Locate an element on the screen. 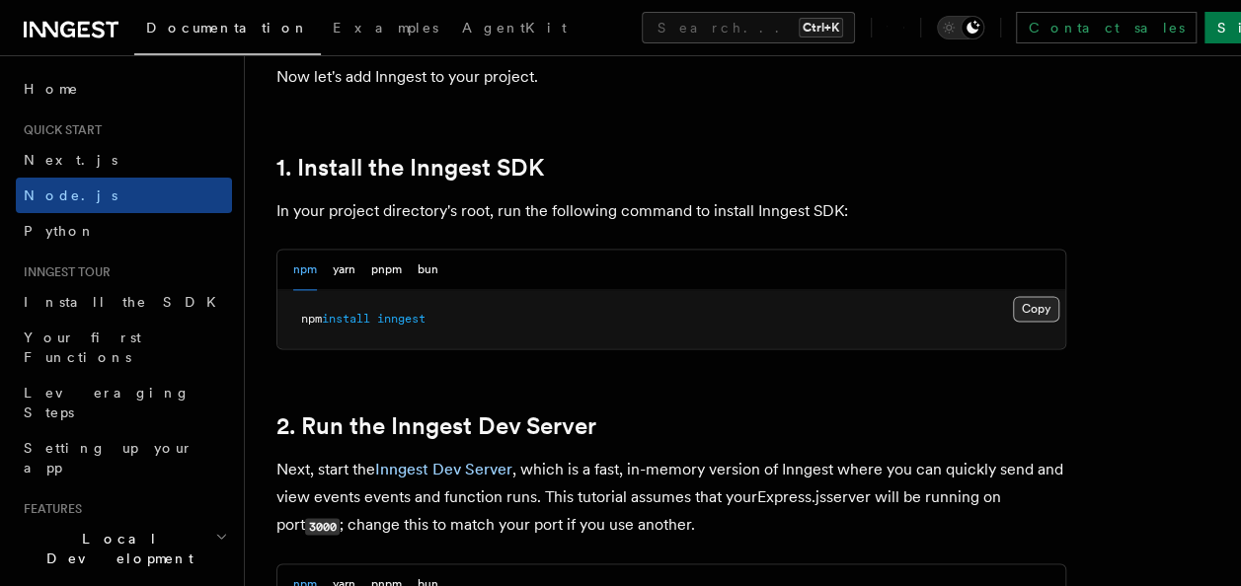 Image resolution: width=1241 pixels, height=586 pixels. a: Contact sales is located at coordinates (1105, 28).